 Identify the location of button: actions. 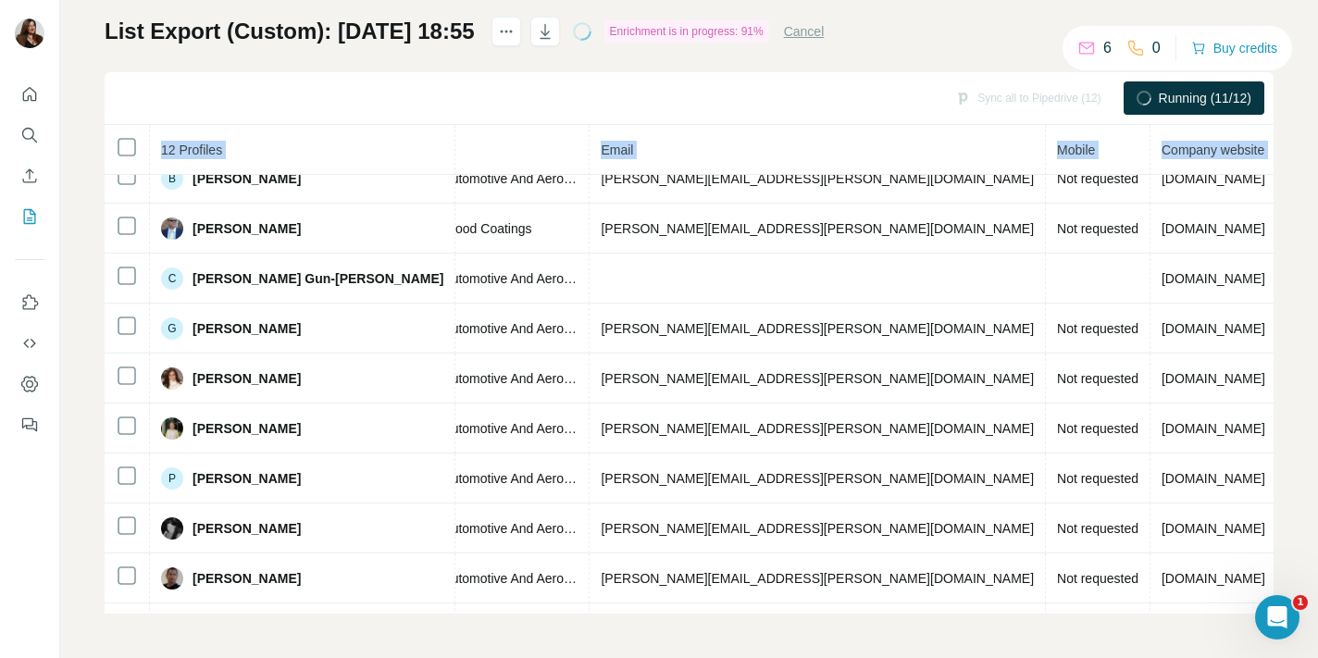
(506, 31).